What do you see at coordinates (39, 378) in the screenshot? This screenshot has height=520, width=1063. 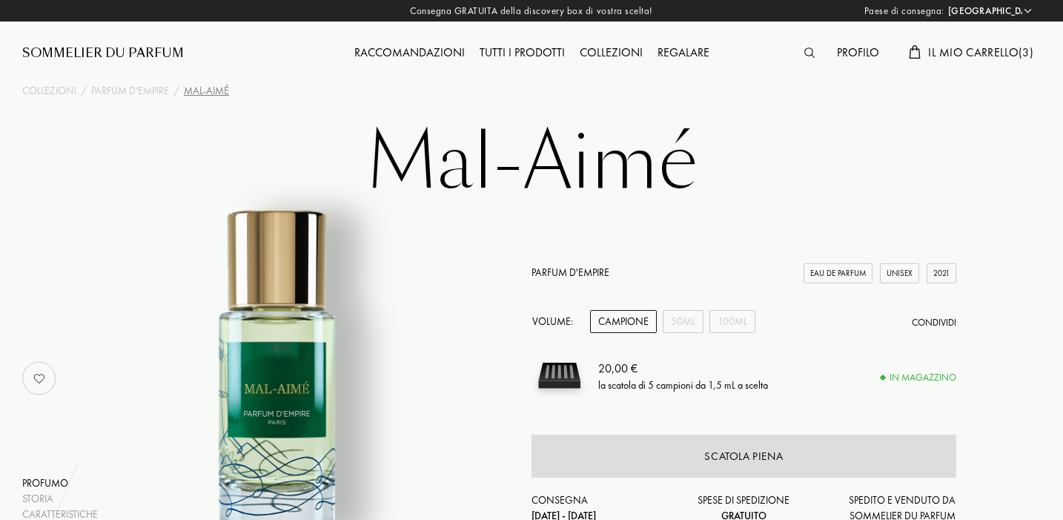 I see `img: no_like_p.png` at bounding box center [39, 378].